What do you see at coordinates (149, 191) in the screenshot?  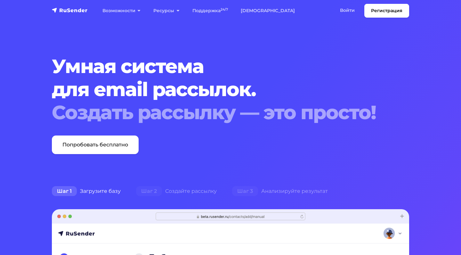 I see `span: Шаг 2` at bounding box center [149, 191].